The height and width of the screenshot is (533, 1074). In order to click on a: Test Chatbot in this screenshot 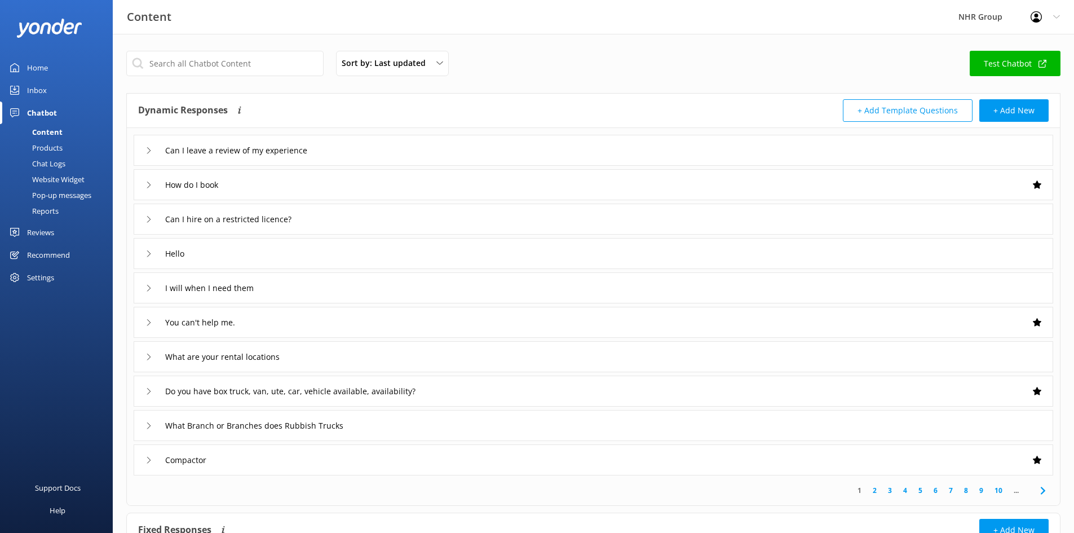, I will do `click(1015, 63)`.